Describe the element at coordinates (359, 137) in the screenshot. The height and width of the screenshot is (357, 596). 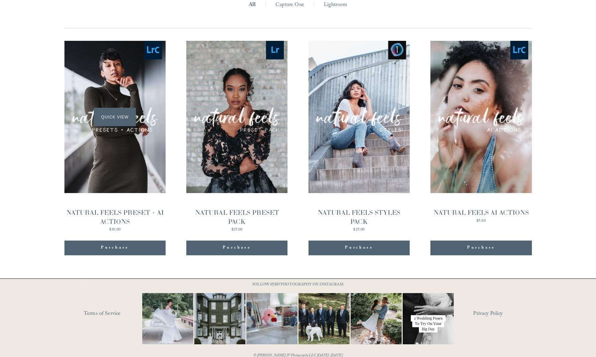
I see `a: NATURAL FEELS STYLES PACK` at that location.